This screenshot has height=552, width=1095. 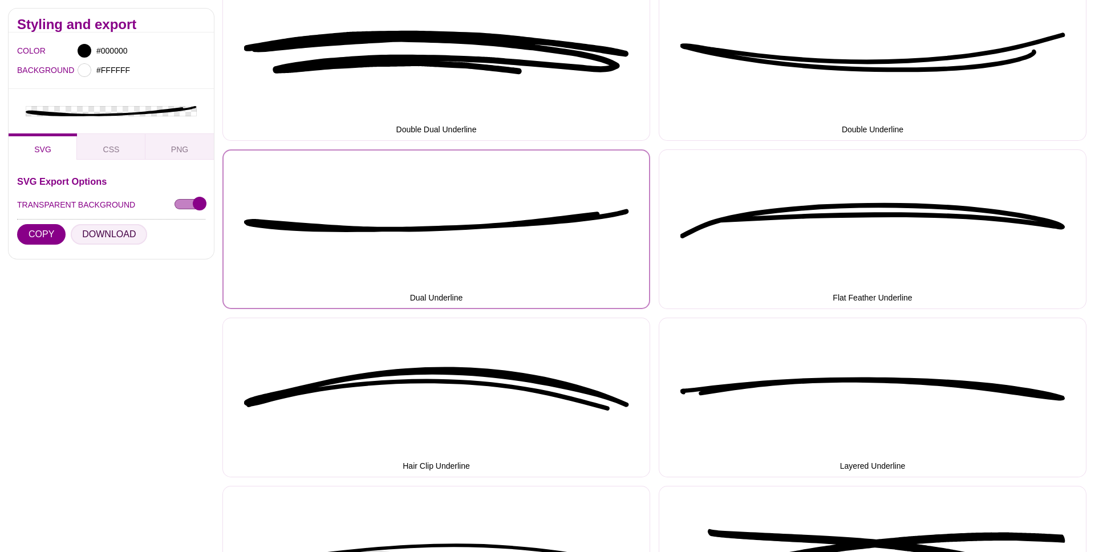 I want to click on button: COPY, so click(x=41, y=234).